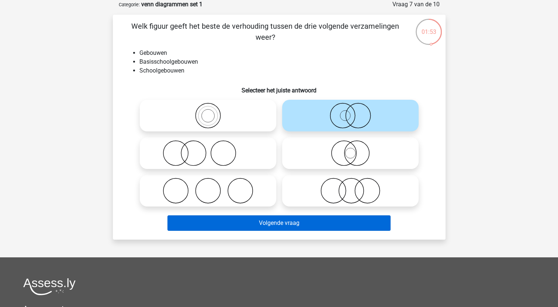  Describe the element at coordinates (286, 71) in the screenshot. I see `li: Schoolgebouwen` at that location.